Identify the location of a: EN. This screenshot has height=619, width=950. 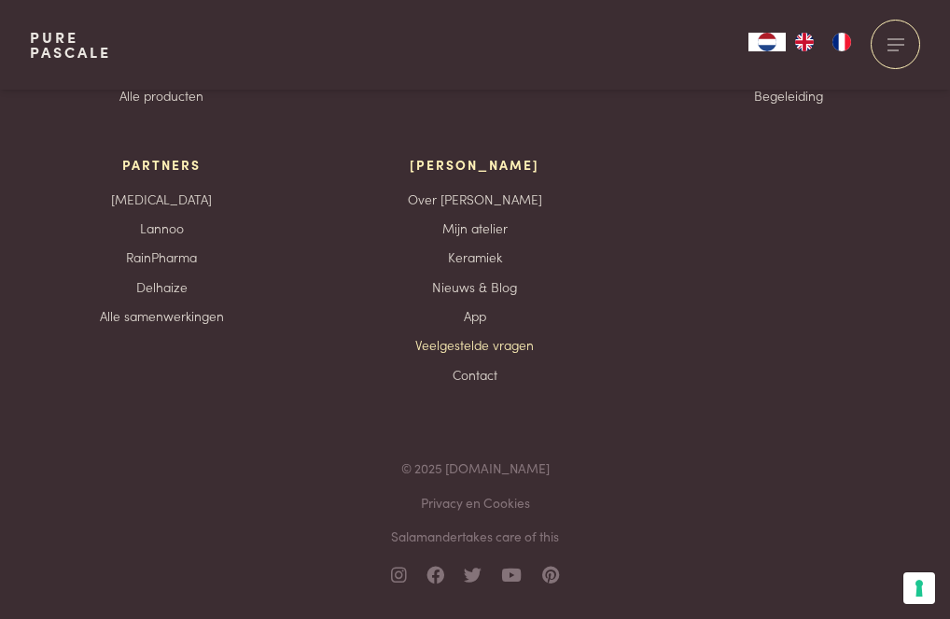
(804, 42).